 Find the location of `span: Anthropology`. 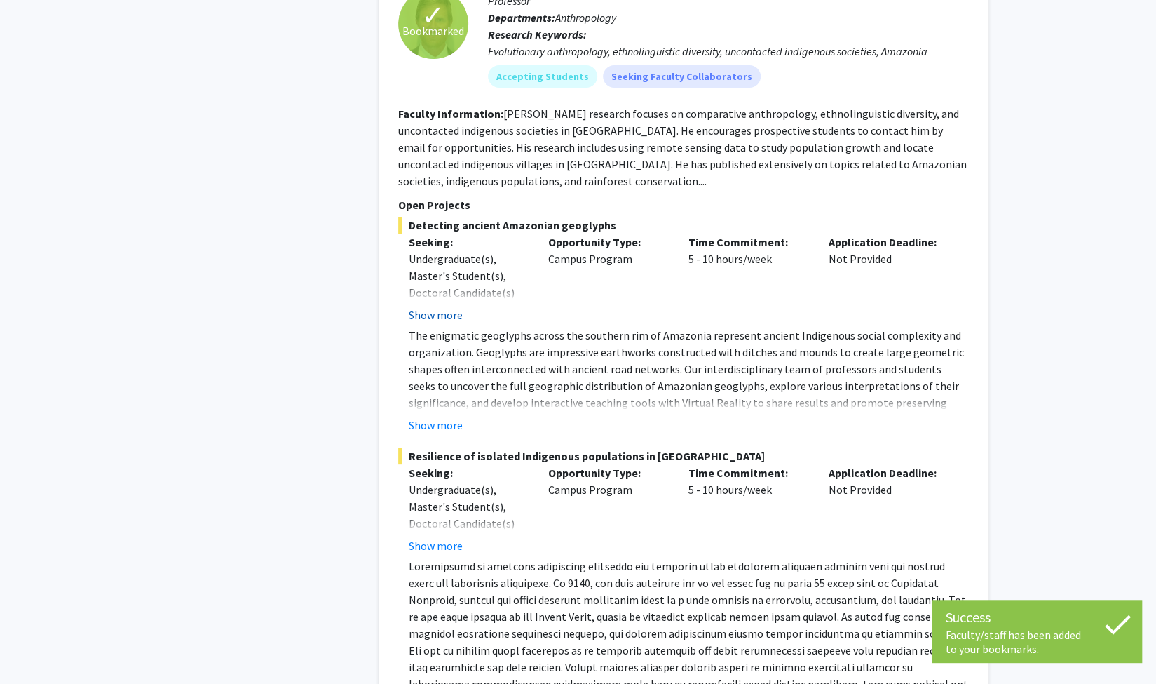

span: Anthropology is located at coordinates (585, 18).